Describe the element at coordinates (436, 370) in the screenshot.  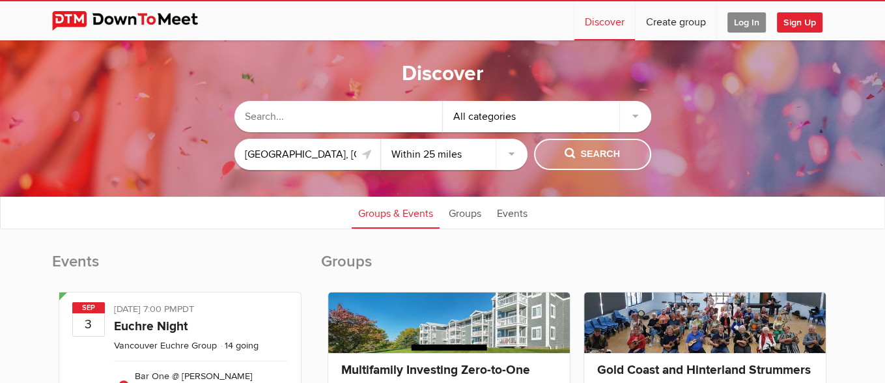
I see `a: Multifamily Investing Zero-to-One` at that location.